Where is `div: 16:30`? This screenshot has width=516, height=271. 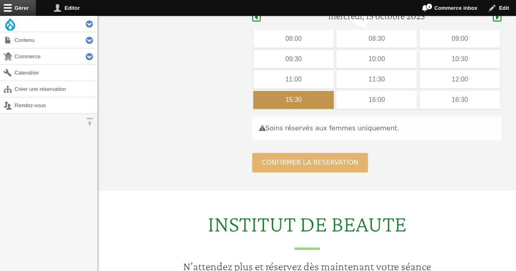 div: 16:30 is located at coordinates (460, 100).